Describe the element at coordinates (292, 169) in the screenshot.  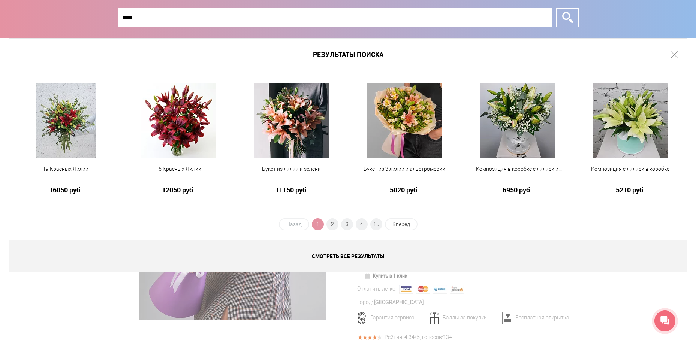
I see `span: Букет из лилий и зелени` at that location.